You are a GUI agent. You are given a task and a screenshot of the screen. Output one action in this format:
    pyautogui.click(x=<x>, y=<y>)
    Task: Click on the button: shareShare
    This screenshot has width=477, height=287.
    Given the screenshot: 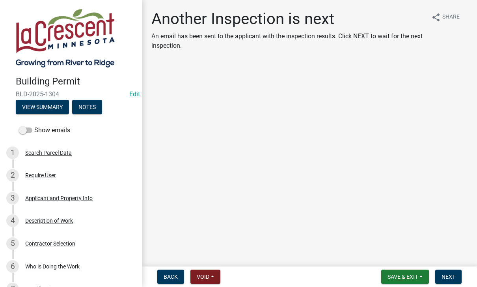 What is the action you would take?
    pyautogui.click(x=446, y=17)
    